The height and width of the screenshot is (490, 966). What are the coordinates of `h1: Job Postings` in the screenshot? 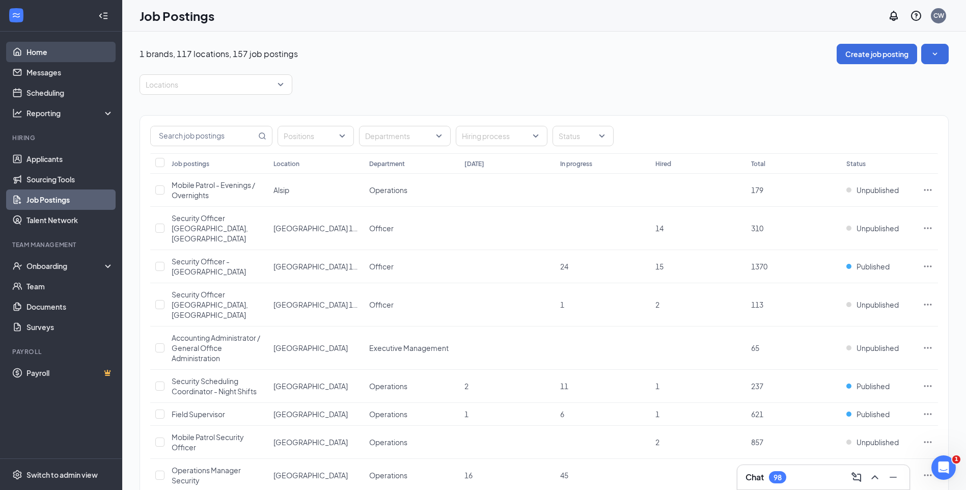 It's located at (177, 16).